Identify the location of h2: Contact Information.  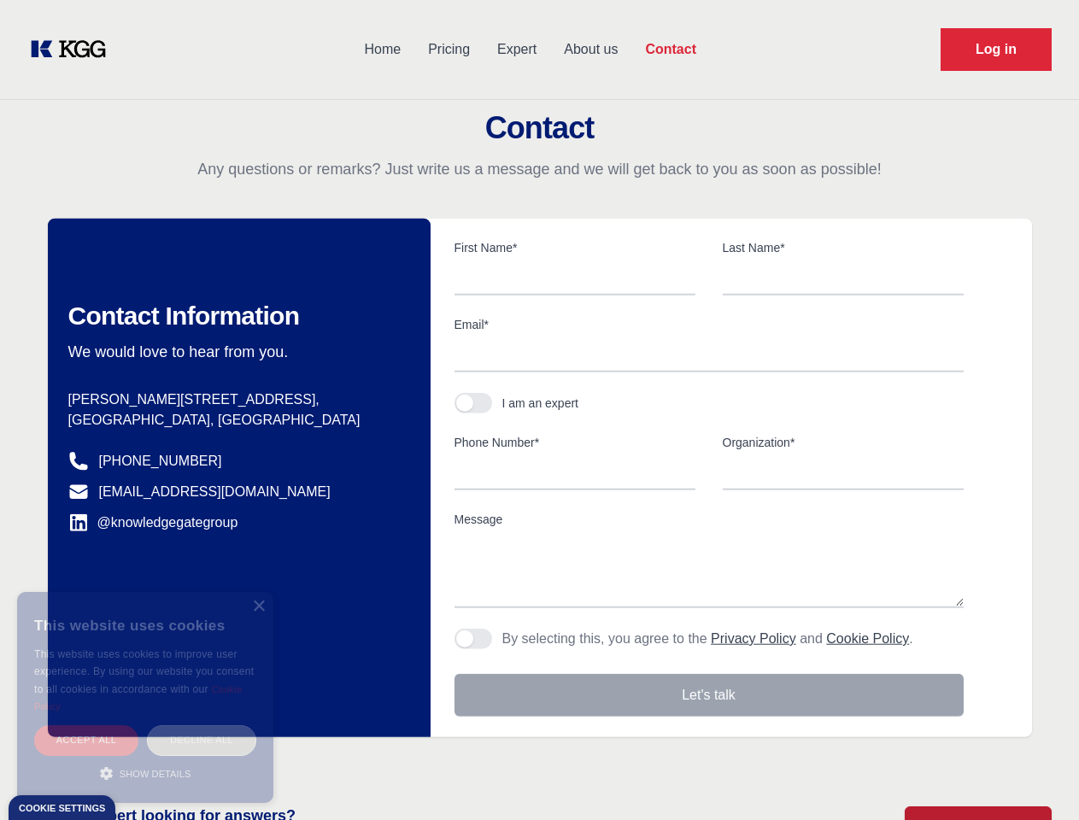
(236, 316).